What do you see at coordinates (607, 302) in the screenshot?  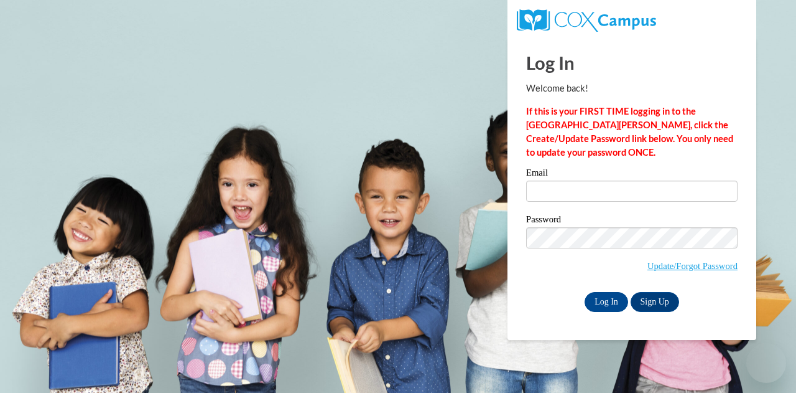 I see `input: Log In` at bounding box center [607, 302].